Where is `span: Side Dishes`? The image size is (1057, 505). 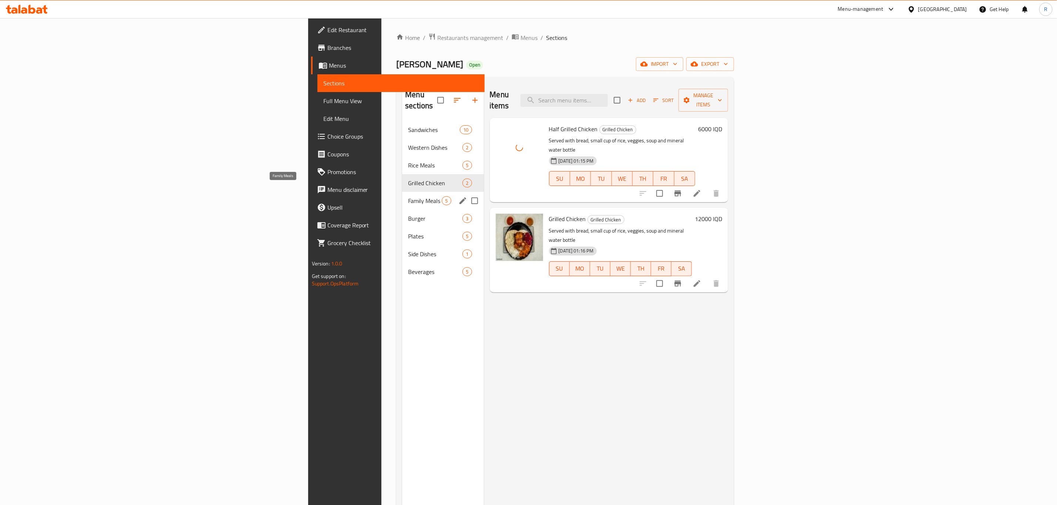 span: Side Dishes is located at coordinates (435, 254).